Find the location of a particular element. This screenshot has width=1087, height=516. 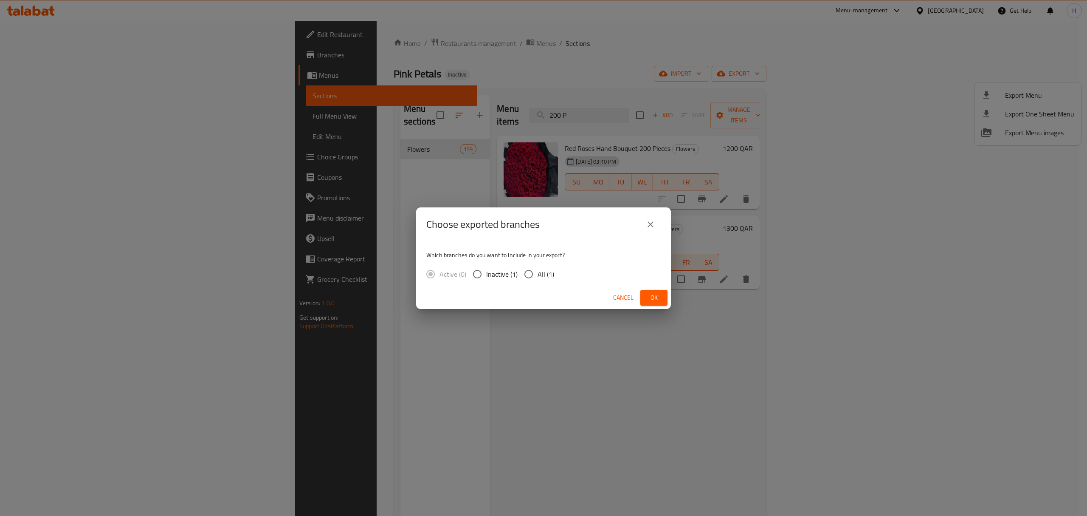

span: Active (0) is located at coordinates (453, 274).